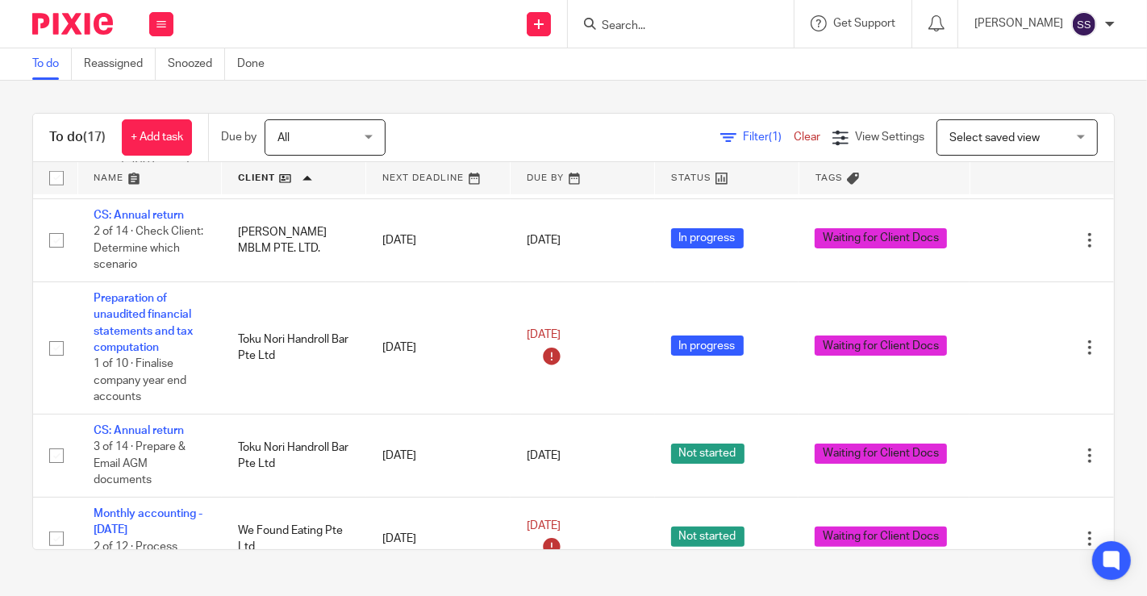  I want to click on h1: To do, so click(77, 137).